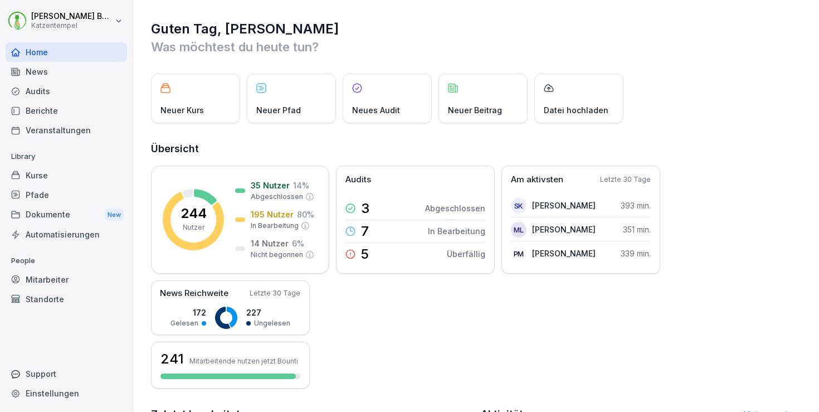 The height and width of the screenshot is (412, 819). I want to click on p: Nutzer, so click(193, 227).